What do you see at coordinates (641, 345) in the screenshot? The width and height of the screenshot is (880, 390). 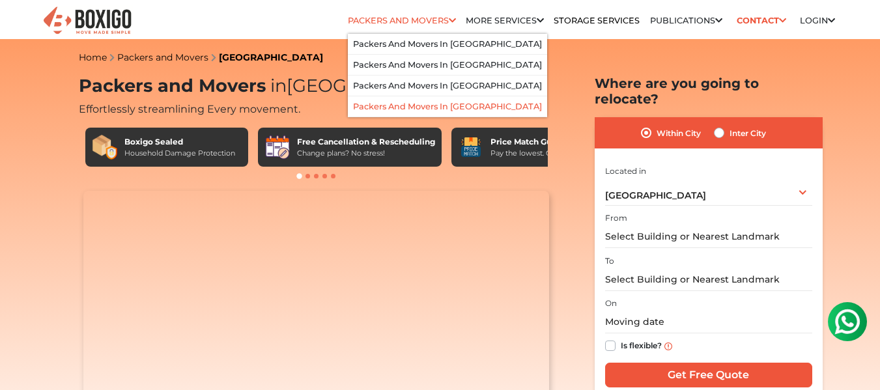 I see `label: Is flexible?` at bounding box center [641, 345].